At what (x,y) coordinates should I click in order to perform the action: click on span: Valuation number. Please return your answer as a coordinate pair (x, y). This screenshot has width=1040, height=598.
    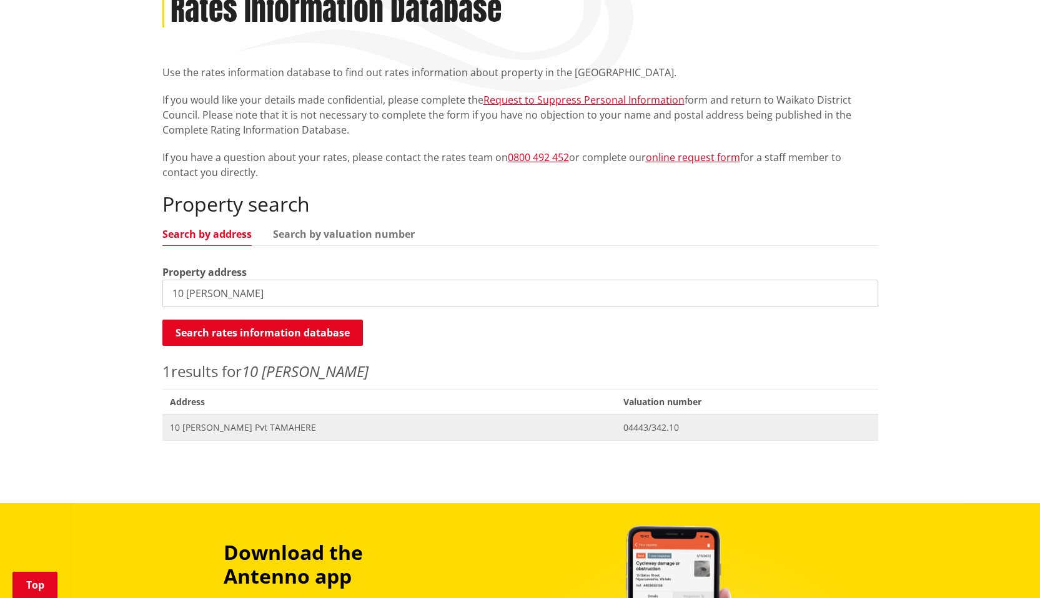
    Looking at the image, I should click on (747, 402).